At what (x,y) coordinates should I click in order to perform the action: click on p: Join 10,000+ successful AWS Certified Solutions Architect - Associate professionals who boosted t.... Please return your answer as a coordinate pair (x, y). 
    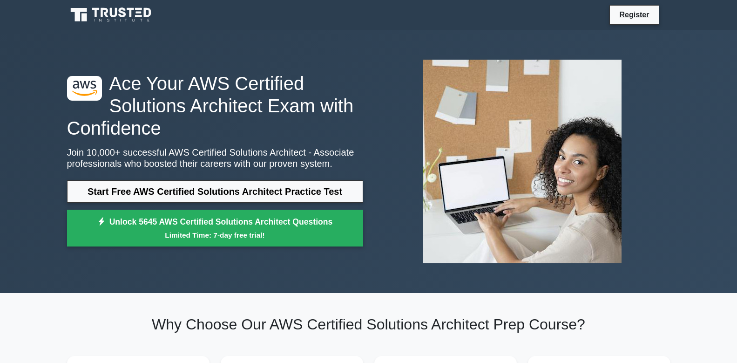
    Looking at the image, I should click on (215, 158).